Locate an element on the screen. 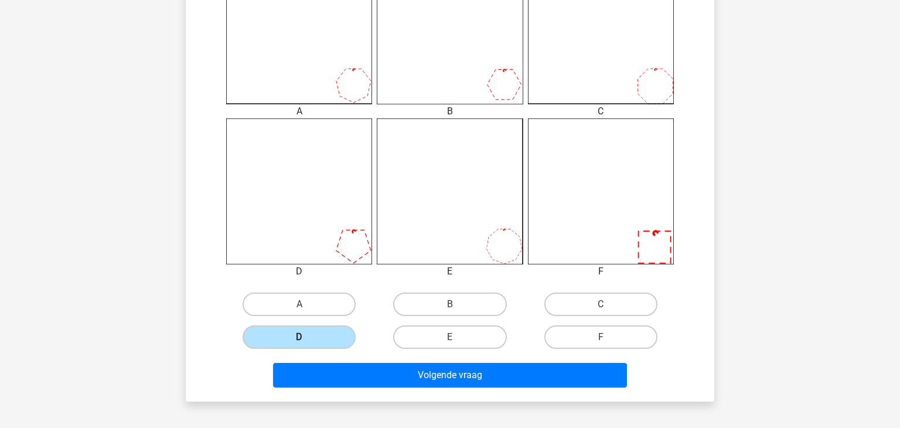  div: C is located at coordinates (601, 111).